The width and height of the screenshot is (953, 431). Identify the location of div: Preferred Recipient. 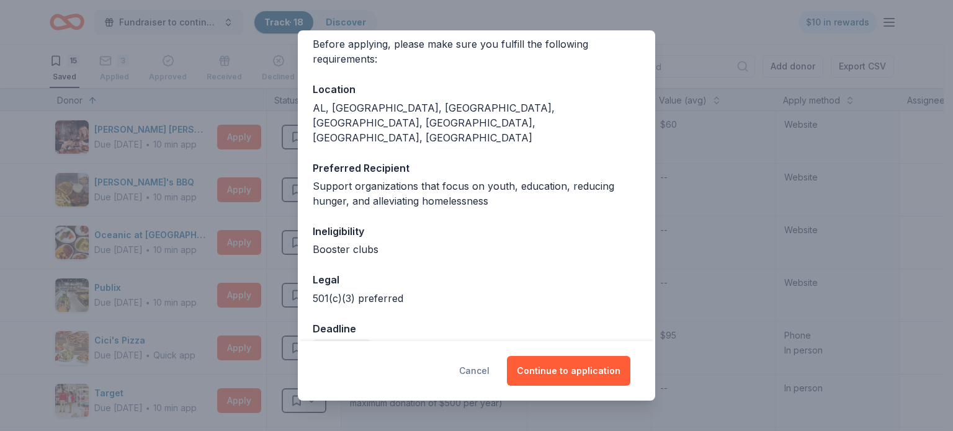
(477, 168).